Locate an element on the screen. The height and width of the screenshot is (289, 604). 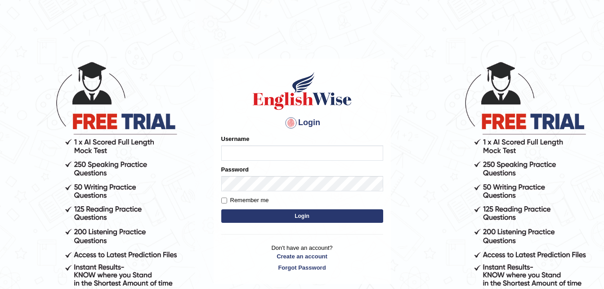
img: Logo of English Wise sign in for intelligent practice with AI is located at coordinates (302, 91).